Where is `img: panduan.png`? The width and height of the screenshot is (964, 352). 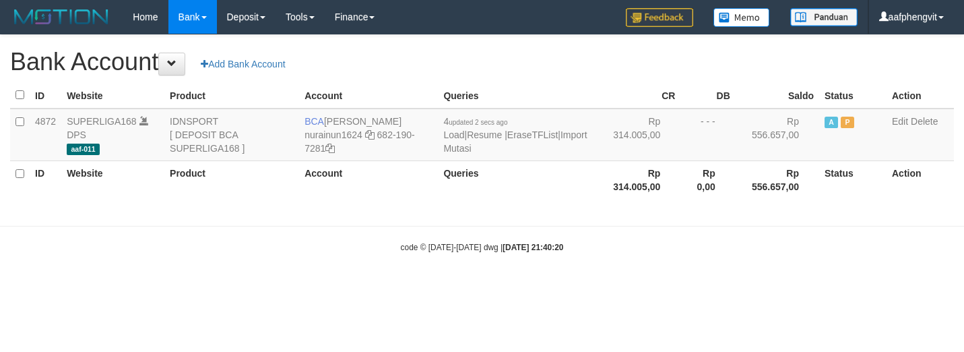
img: panduan.png is located at coordinates (824, 17).